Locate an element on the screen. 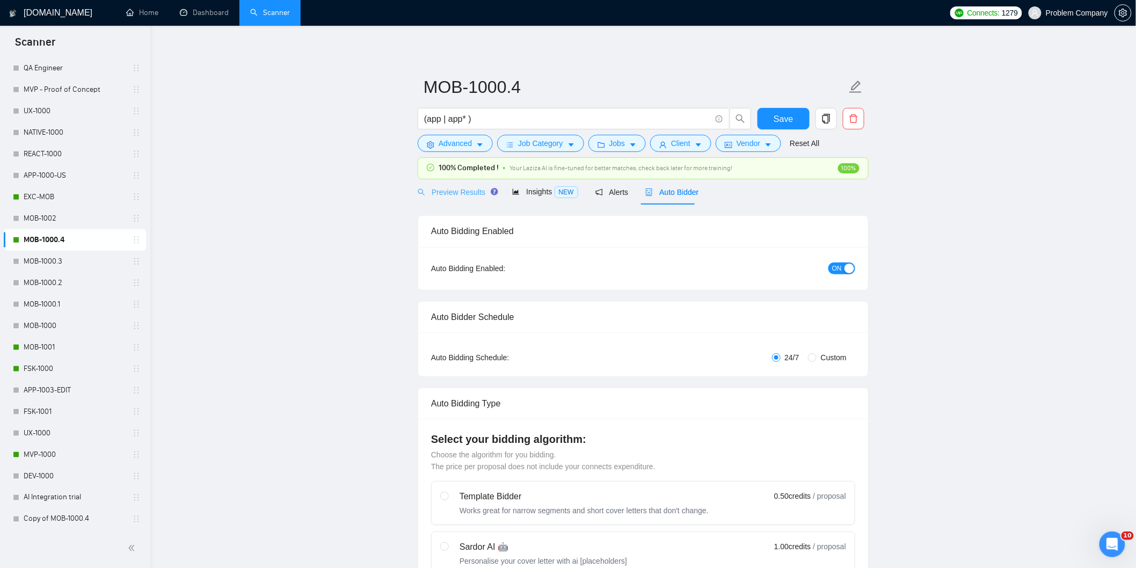 The height and width of the screenshot is (568, 1136). span: double-left is located at coordinates (133, 548).